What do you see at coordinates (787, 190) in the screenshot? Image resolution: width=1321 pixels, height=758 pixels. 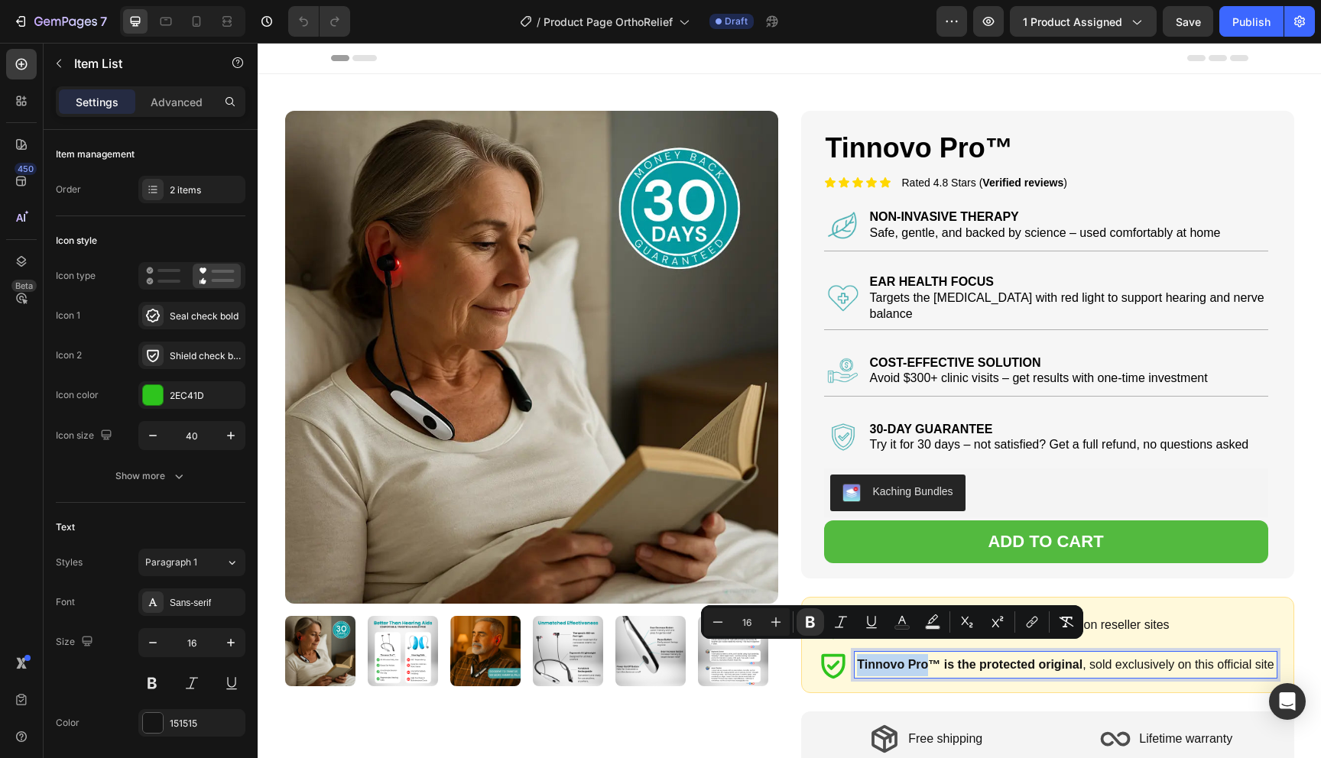 I see `span: Safe, gentle, and backed by science – used comfortably at home` at bounding box center [787, 190].